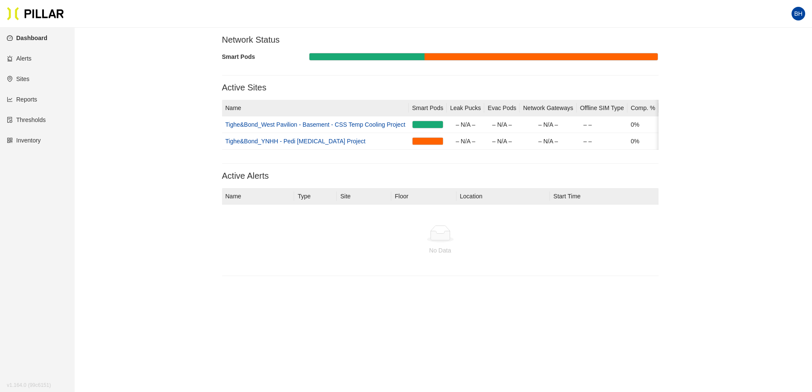 This screenshot has height=392, width=812. What do you see at coordinates (798, 14) in the screenshot?
I see `span: BH` at bounding box center [798, 14].